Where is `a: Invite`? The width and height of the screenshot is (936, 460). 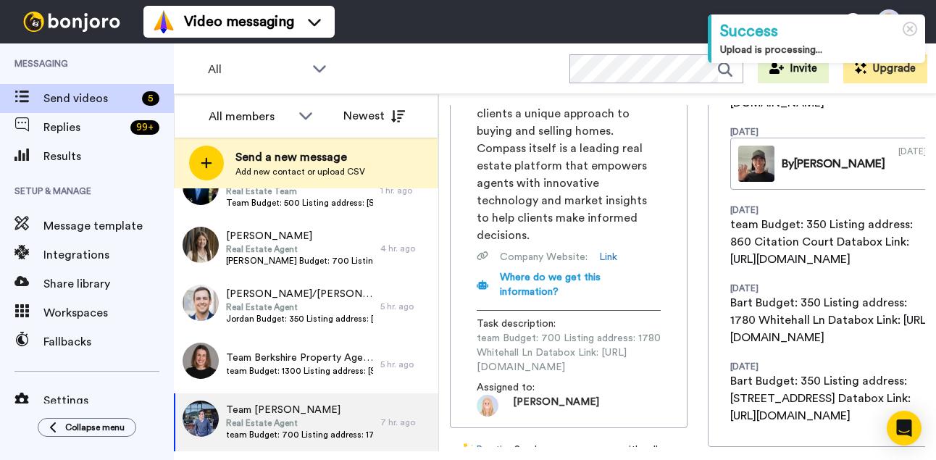 a: Invite is located at coordinates (793, 69).